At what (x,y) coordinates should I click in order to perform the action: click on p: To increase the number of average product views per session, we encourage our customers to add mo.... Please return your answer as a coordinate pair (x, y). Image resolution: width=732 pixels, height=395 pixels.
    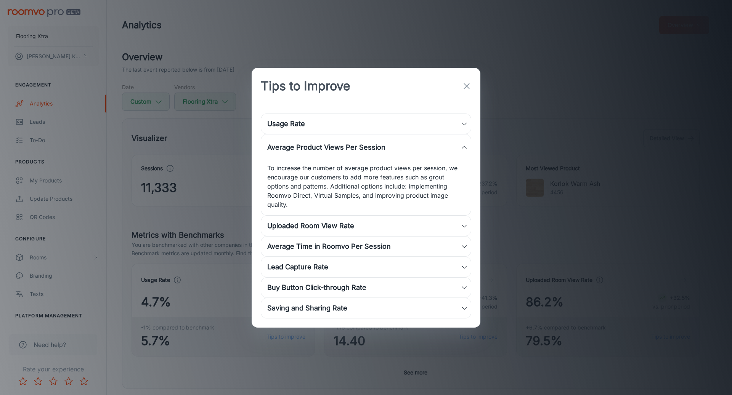
    Looking at the image, I should click on (366, 186).